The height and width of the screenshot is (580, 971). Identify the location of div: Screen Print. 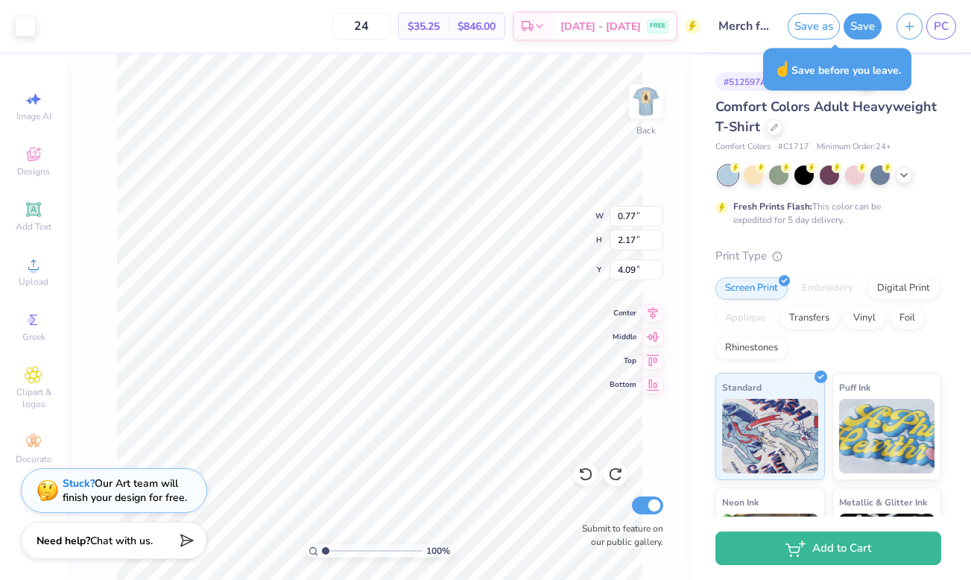
(751, 288).